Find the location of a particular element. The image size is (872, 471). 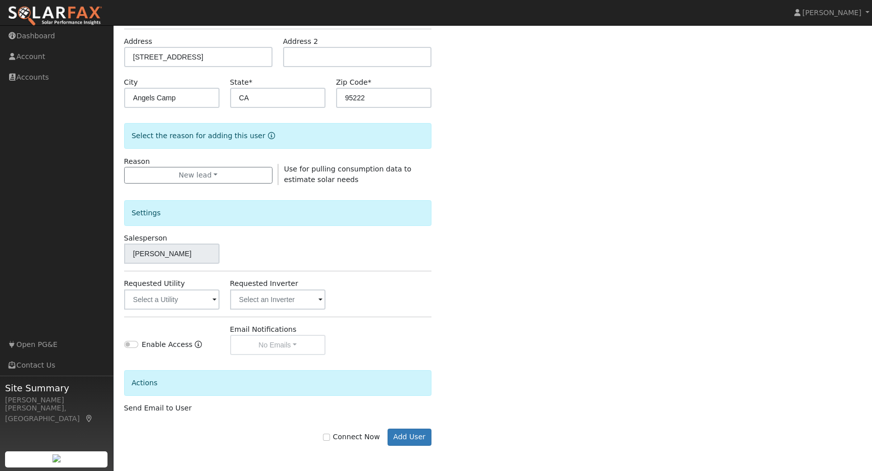

span: Site Summary is located at coordinates (57, 388).